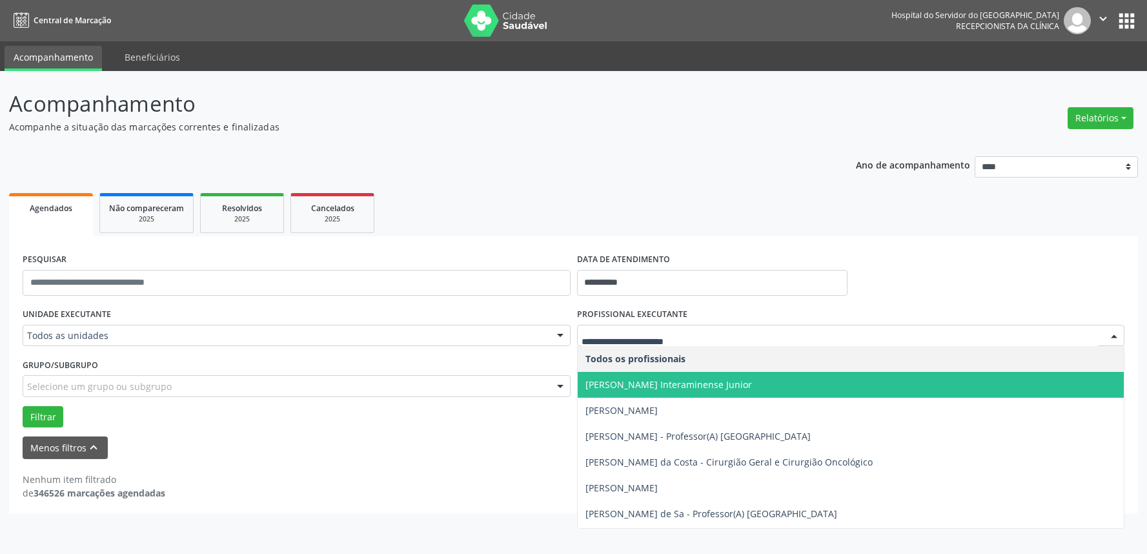 This screenshot has height=554, width=1147. What do you see at coordinates (94, 447) in the screenshot?
I see `i: keyboard_arrow_up` at bounding box center [94, 447].